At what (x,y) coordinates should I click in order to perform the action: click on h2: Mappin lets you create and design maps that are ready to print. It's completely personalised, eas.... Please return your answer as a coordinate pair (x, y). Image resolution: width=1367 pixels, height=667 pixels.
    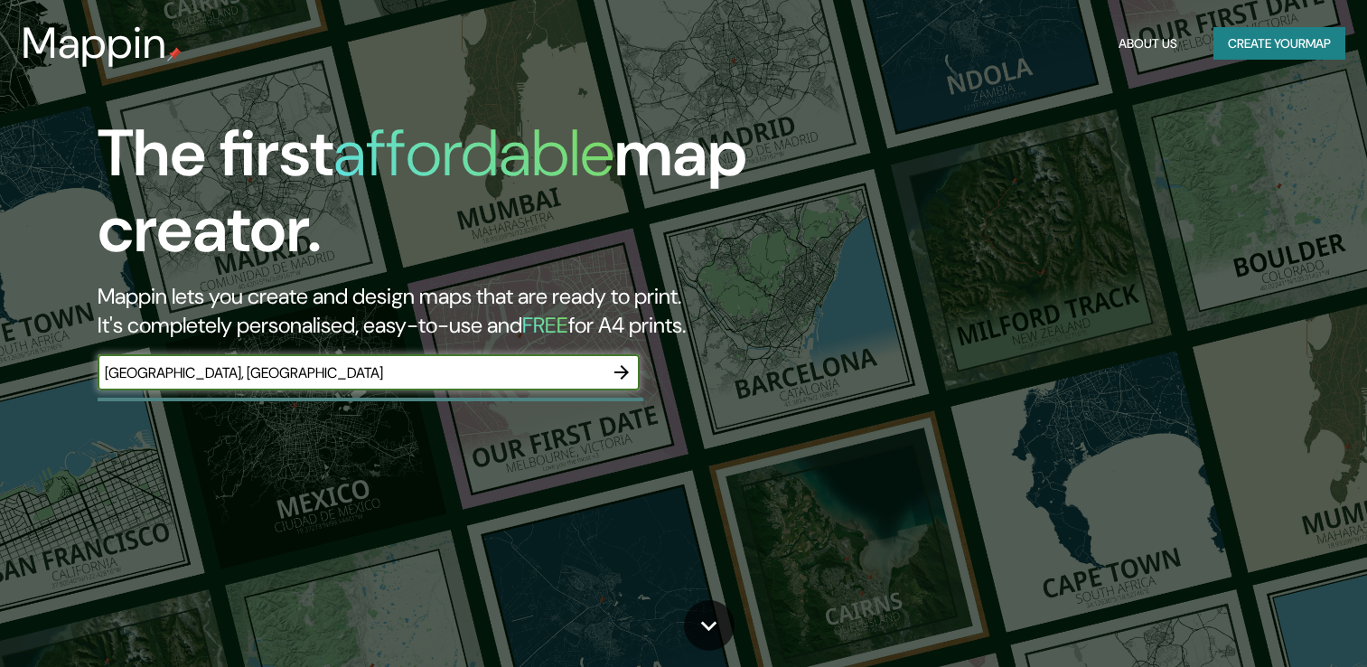
    Looking at the image, I should click on (439, 311).